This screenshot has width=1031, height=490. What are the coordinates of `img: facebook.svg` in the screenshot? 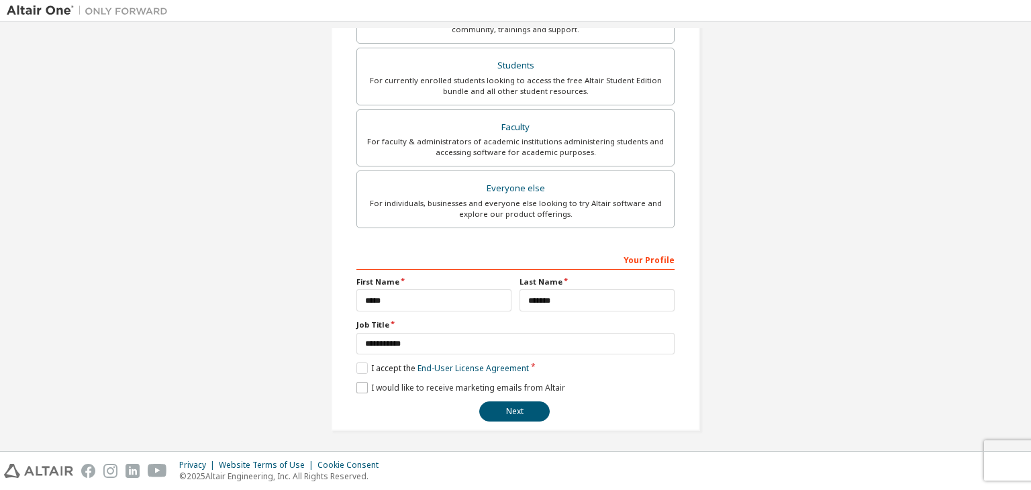 It's located at (88, 470).